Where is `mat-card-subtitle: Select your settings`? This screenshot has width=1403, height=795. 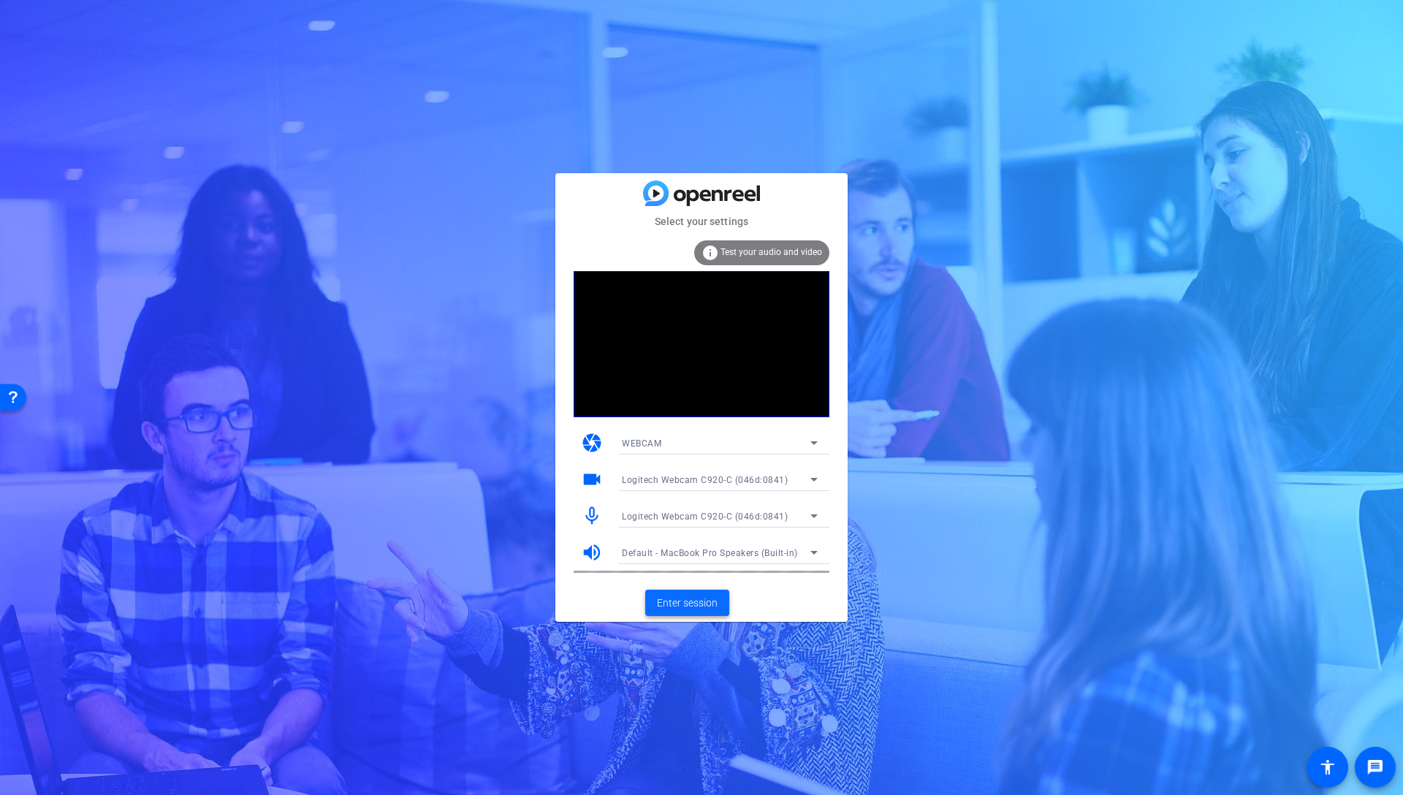
mat-card-subtitle: Select your settings is located at coordinates (701, 221).